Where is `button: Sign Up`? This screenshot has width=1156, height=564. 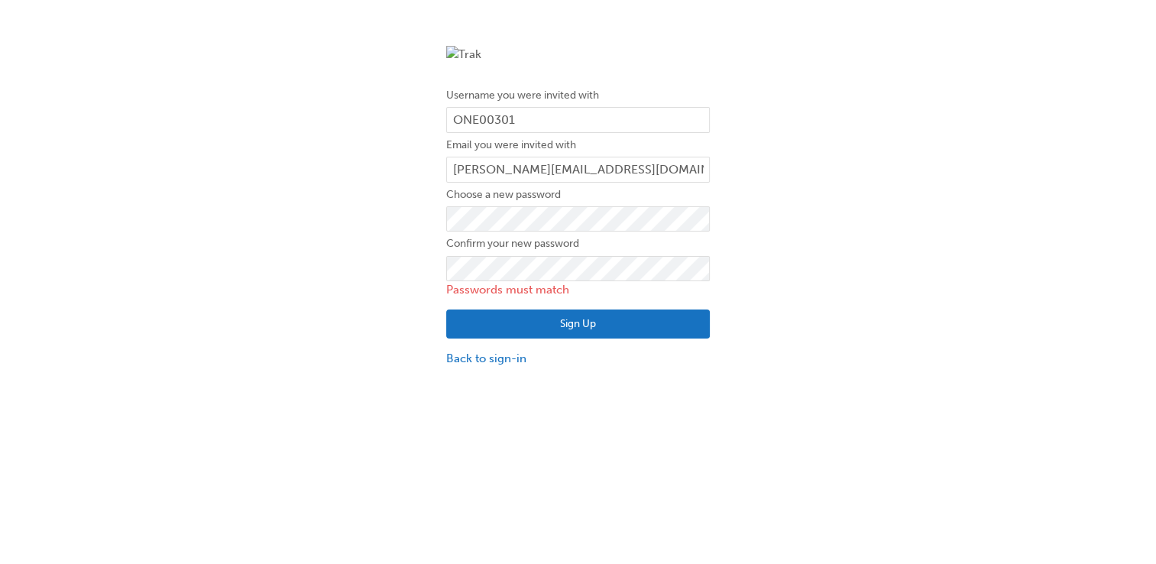 button: Sign Up is located at coordinates (577, 324).